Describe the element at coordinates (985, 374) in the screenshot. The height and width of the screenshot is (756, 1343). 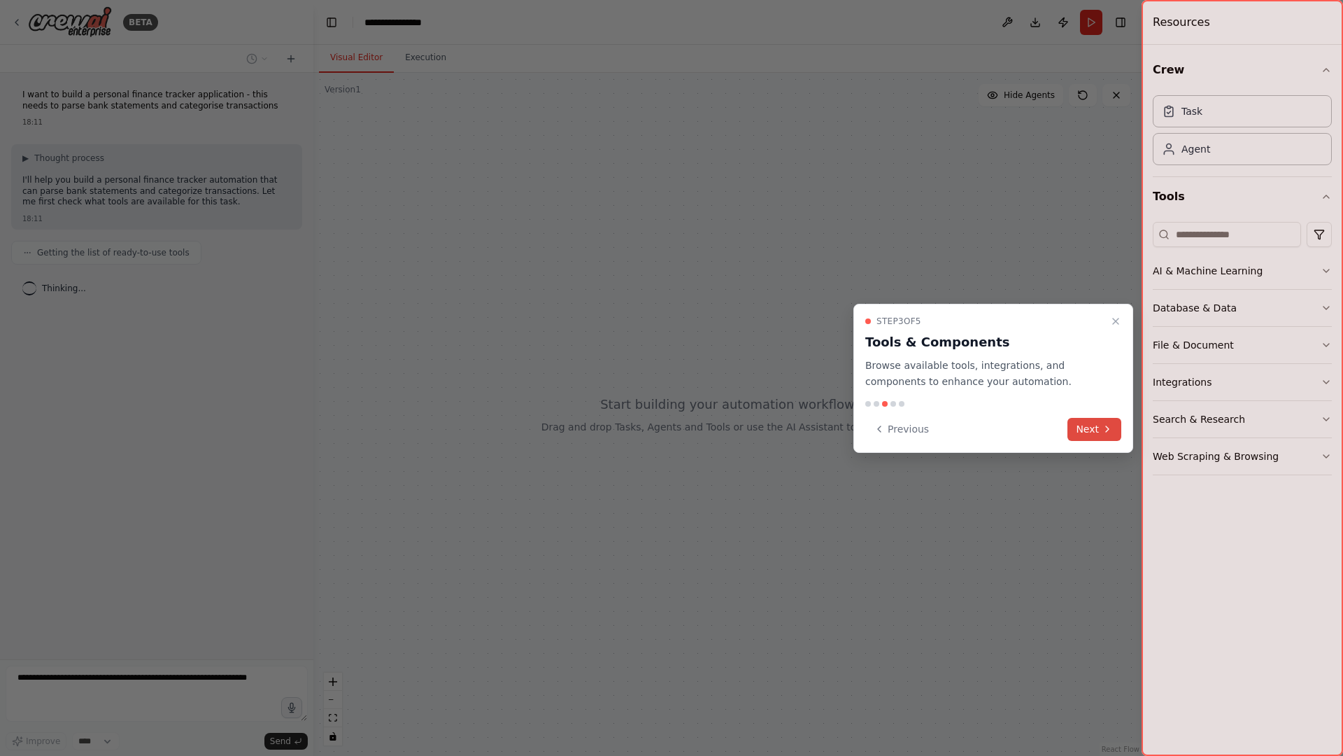
I see `p: Browse available tools, integrations, and components to enhance your automation.` at that location.